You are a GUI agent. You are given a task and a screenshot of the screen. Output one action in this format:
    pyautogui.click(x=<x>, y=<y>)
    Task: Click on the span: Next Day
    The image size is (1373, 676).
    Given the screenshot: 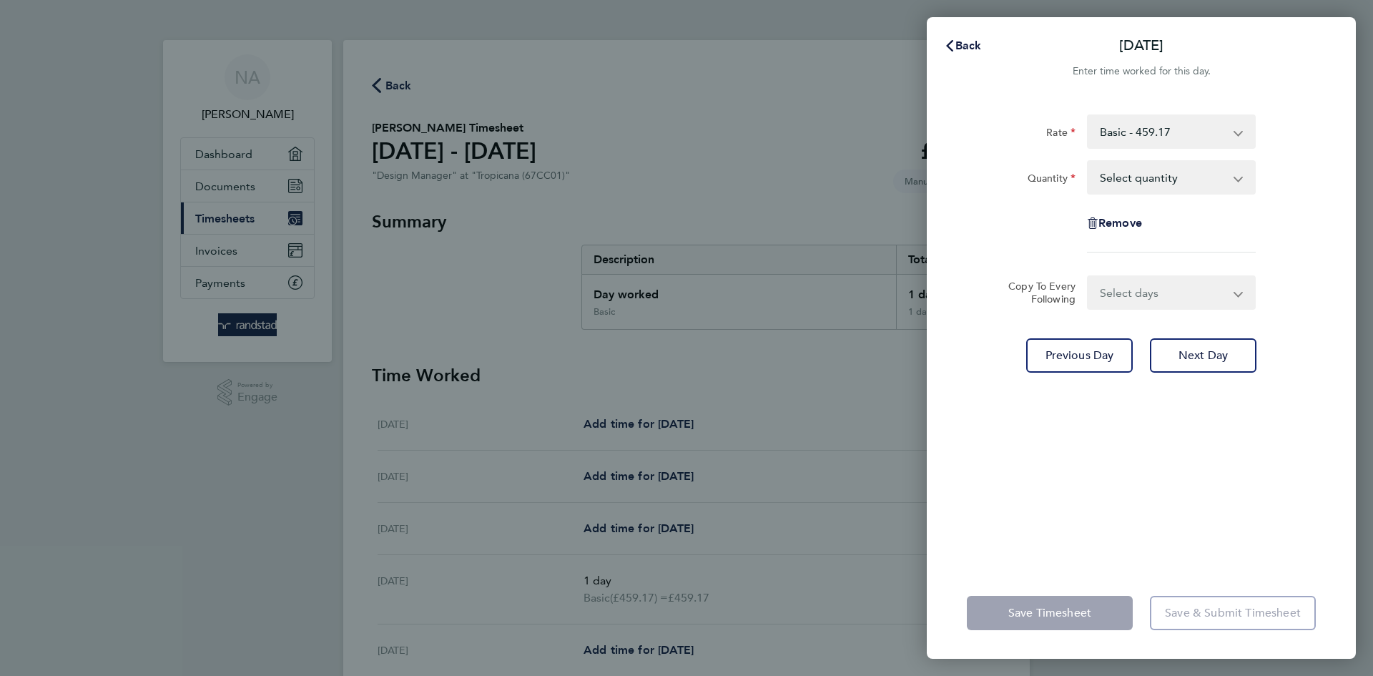 What is the action you would take?
    pyautogui.click(x=1203, y=355)
    